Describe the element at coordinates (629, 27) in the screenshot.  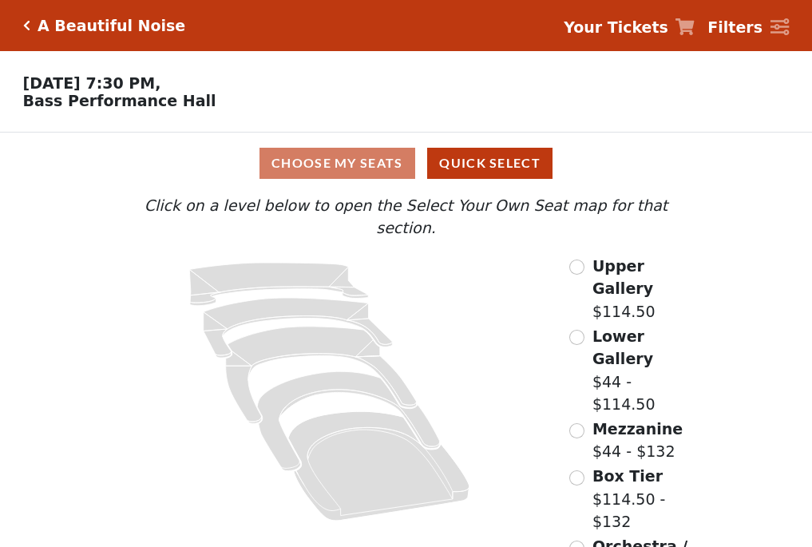
I see `a: Your Tickets` at that location.